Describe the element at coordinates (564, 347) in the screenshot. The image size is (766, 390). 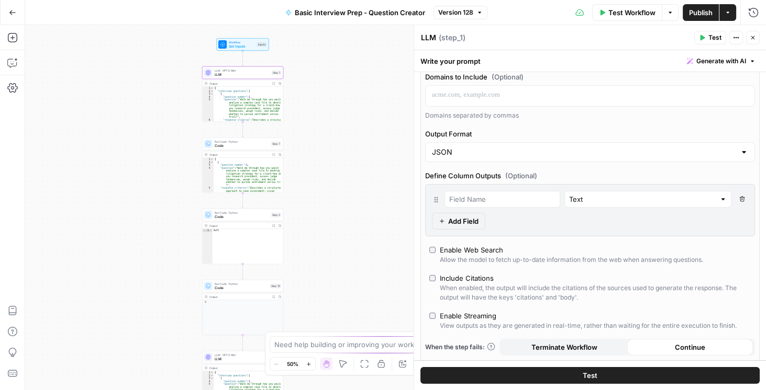
I see `button: Terminate Workflow` at that location.